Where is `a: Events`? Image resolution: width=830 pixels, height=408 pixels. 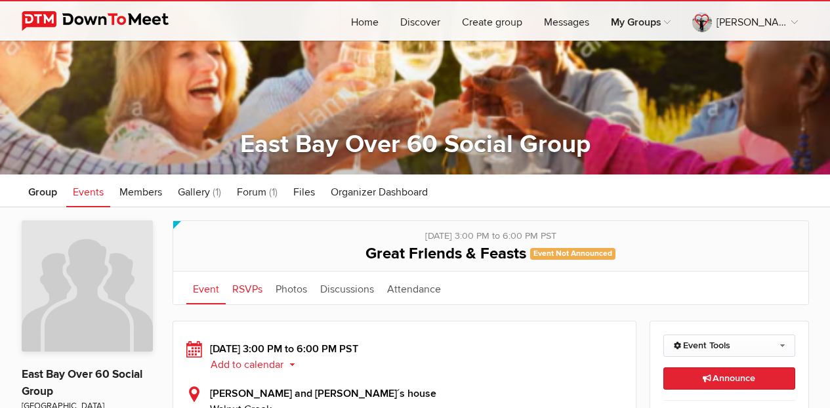 a: Events is located at coordinates (88, 191).